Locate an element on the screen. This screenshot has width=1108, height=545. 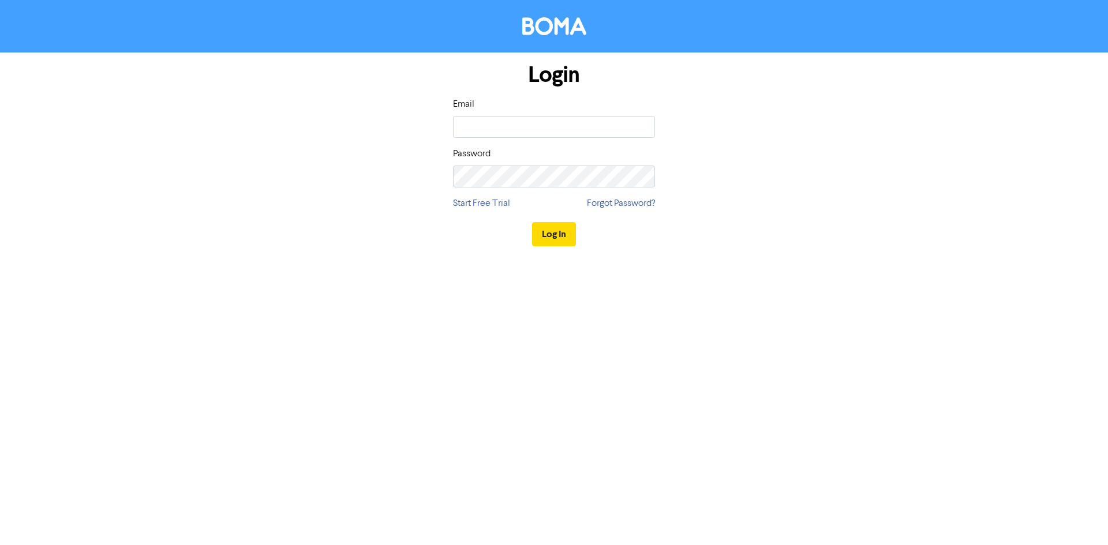
button: Log In is located at coordinates (554, 234).